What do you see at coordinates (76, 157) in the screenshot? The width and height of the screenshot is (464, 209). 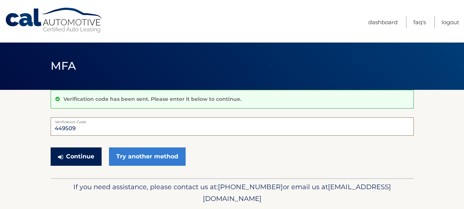 I see `button: Continue` at bounding box center [76, 157].